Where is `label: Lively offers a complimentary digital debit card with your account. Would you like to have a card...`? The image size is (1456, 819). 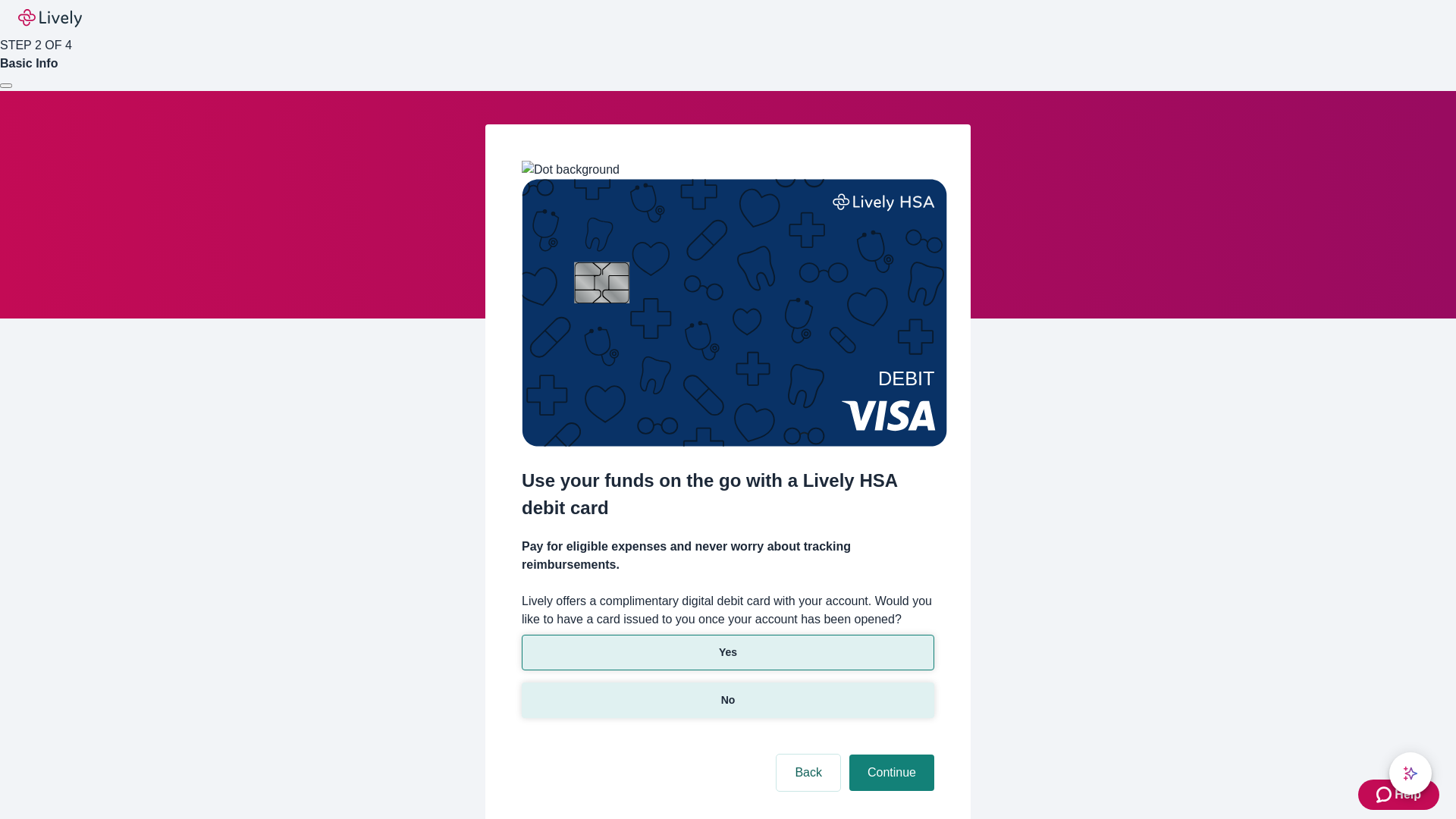
label: Lively offers a complimentary digital debit card with your account. Would you like to have a card... is located at coordinates (728, 611).